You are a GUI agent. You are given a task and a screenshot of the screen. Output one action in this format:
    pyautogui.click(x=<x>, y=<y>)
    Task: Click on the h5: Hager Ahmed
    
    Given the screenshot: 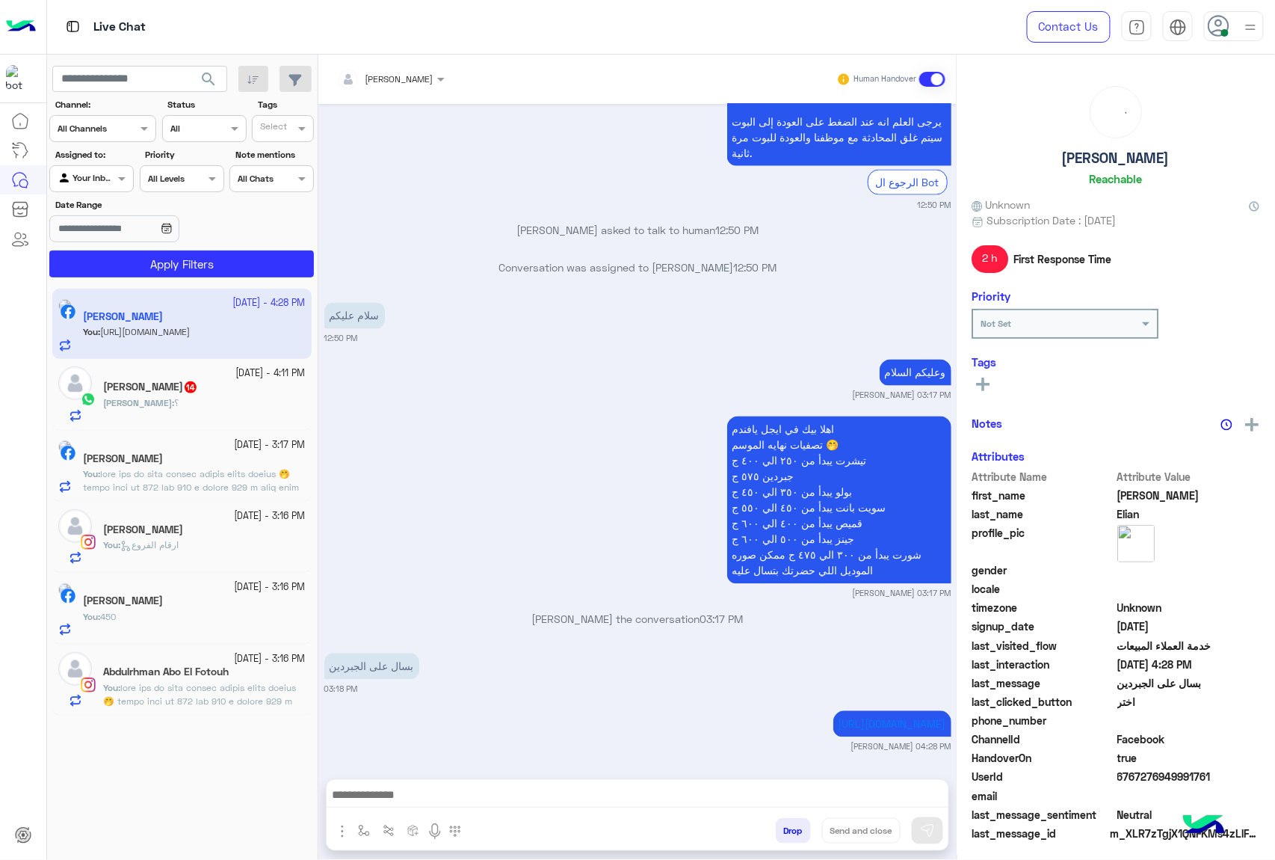 What is the action you would take?
    pyautogui.click(x=143, y=529)
    